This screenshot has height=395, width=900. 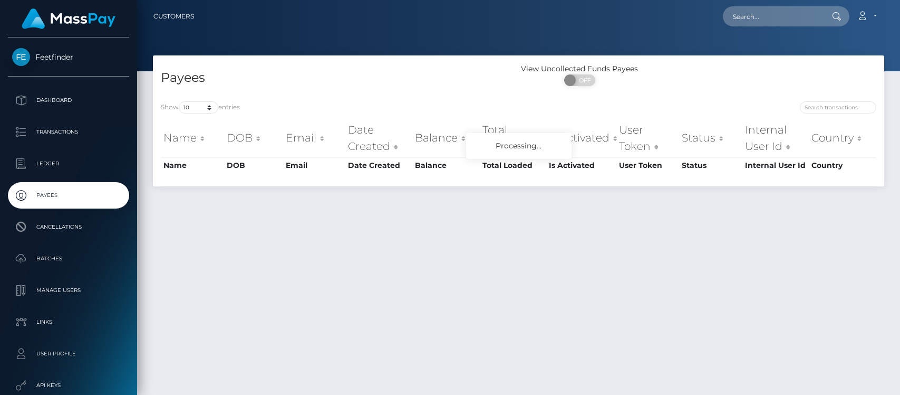 I want to click on a: User Profile, so click(x=69, y=353).